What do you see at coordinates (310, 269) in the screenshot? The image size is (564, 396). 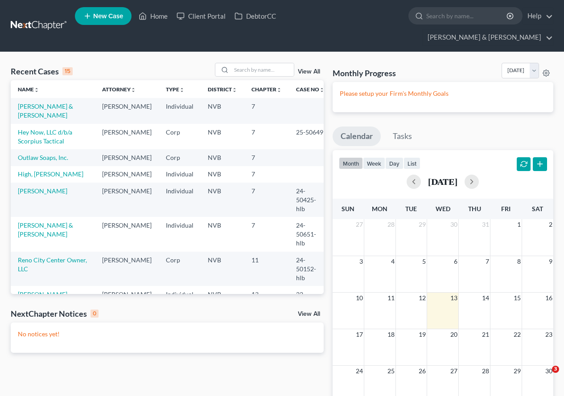 I see `td: 24-50152-hlb` at bounding box center [310, 269].